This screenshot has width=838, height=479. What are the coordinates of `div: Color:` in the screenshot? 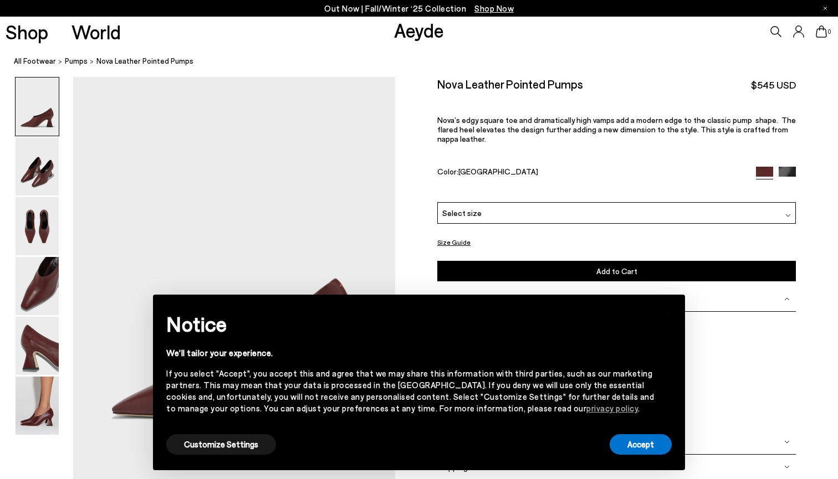 It's located at (591, 173).